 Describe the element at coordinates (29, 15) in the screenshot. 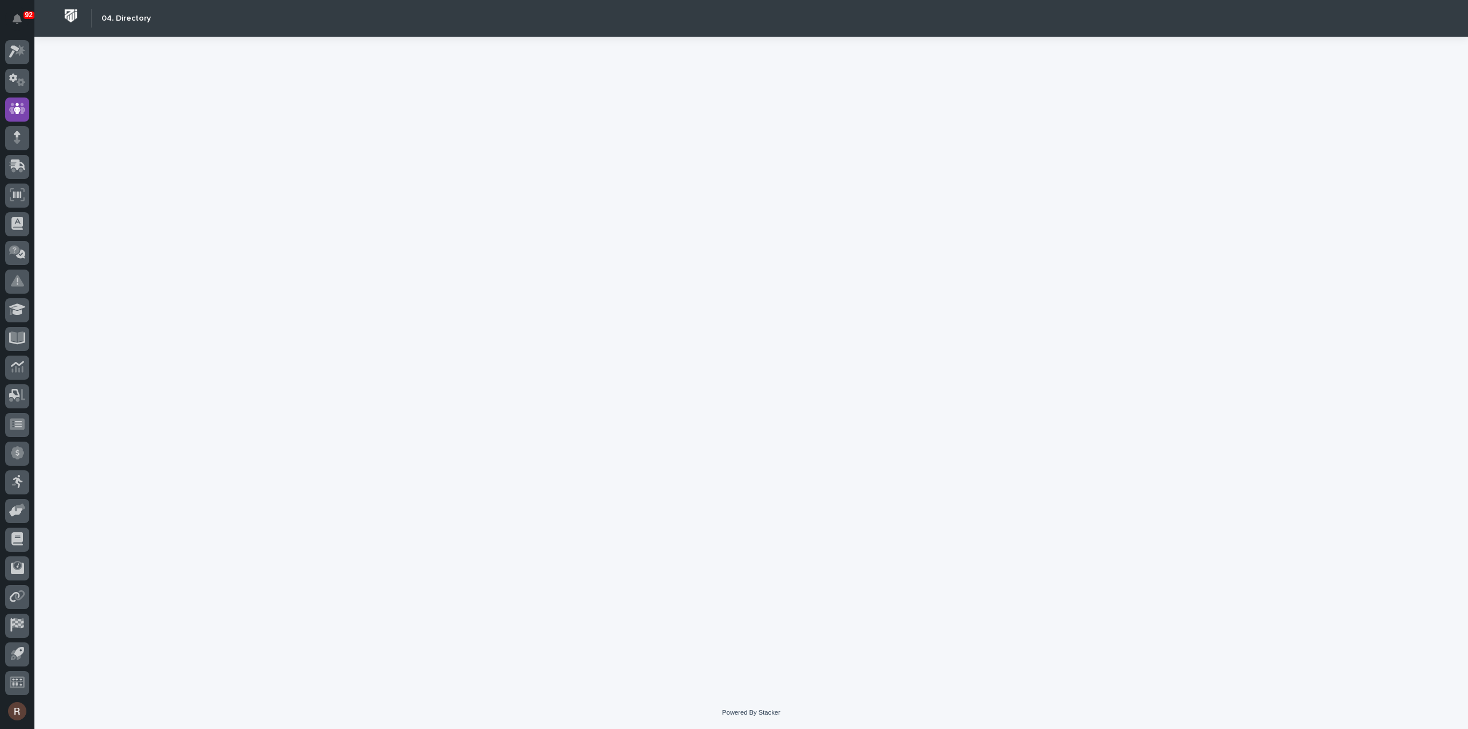

I see `p: 92` at that location.